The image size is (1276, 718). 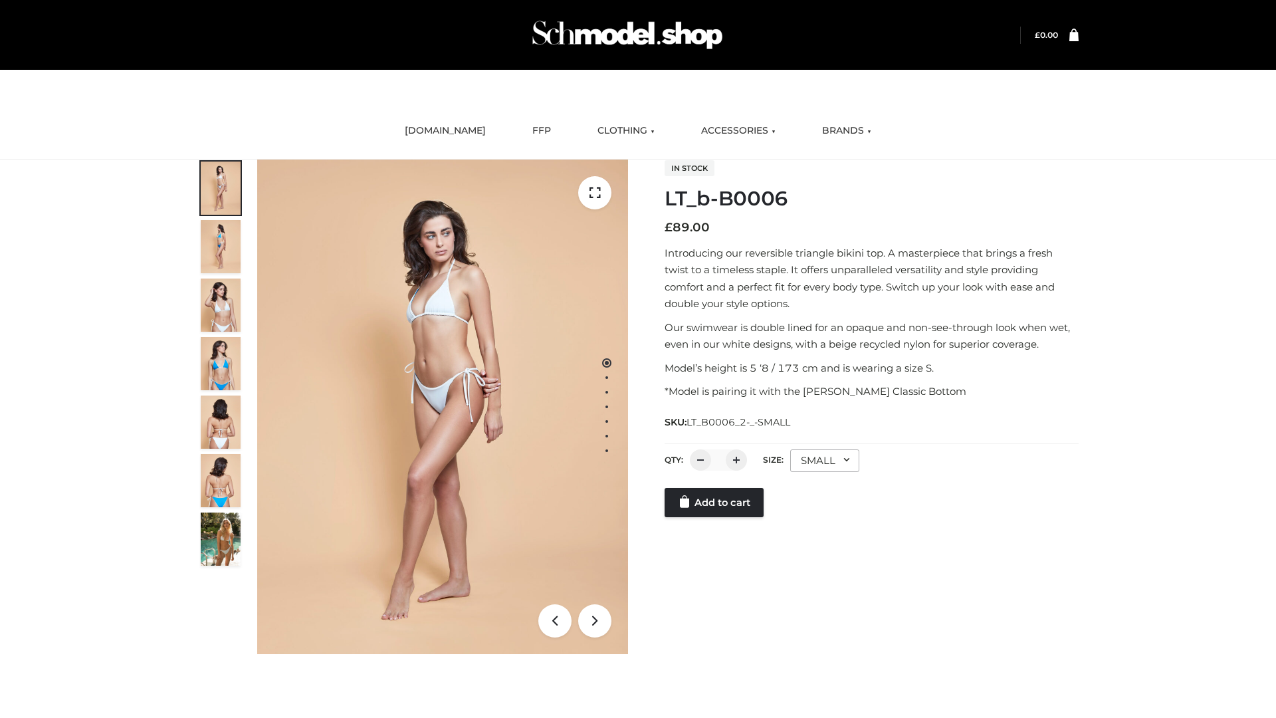 What do you see at coordinates (872, 368) in the screenshot?
I see `p: Model’s height is 5 ‘8 / 173 cm and is wearing a size S.` at bounding box center [872, 368].